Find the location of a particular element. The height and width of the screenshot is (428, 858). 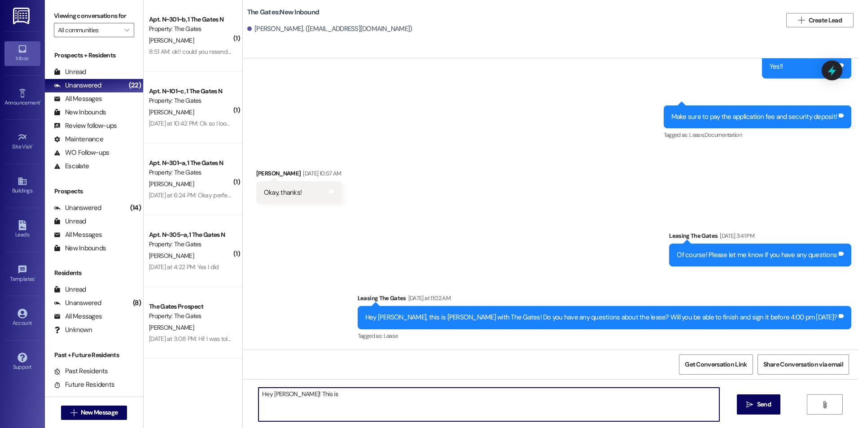

span: Create Lead is located at coordinates (825, 20).